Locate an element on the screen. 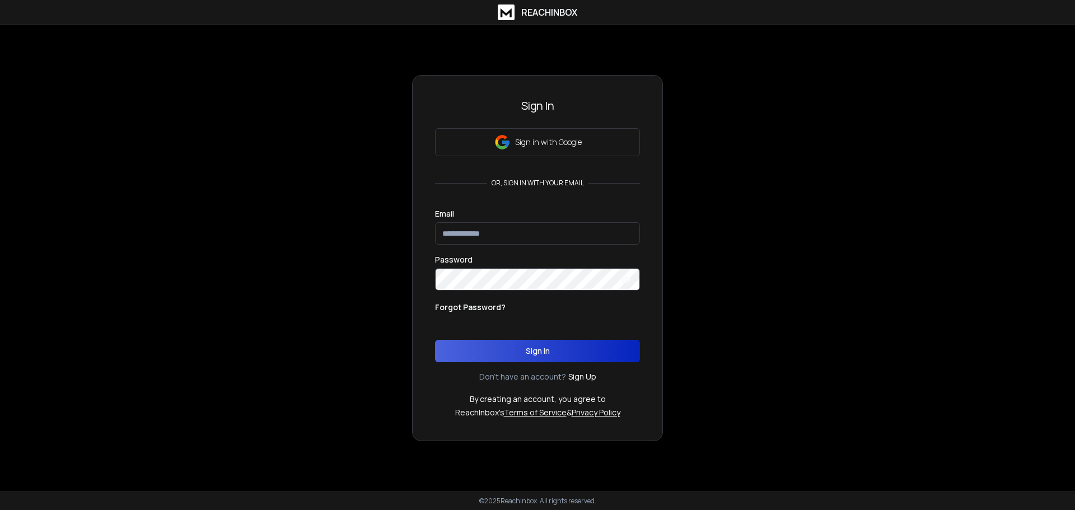 The width and height of the screenshot is (1075, 510). p: © 2025 Reachinbox. All rights reserved. is located at coordinates (537, 501).